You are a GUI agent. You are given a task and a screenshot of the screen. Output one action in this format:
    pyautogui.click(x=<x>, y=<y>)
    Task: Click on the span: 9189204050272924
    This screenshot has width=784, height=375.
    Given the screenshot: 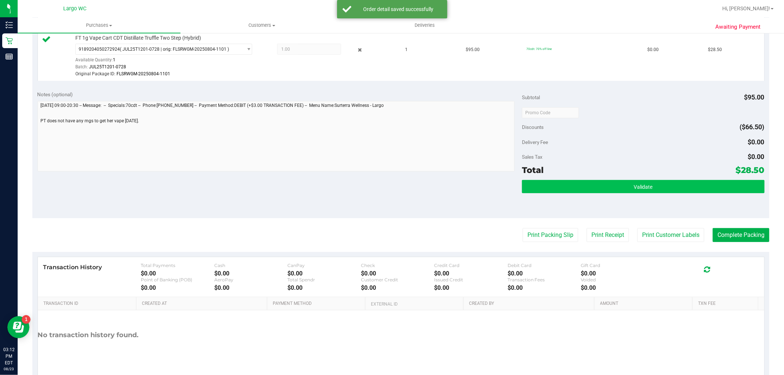 What is the action you would take?
    pyautogui.click(x=99, y=49)
    